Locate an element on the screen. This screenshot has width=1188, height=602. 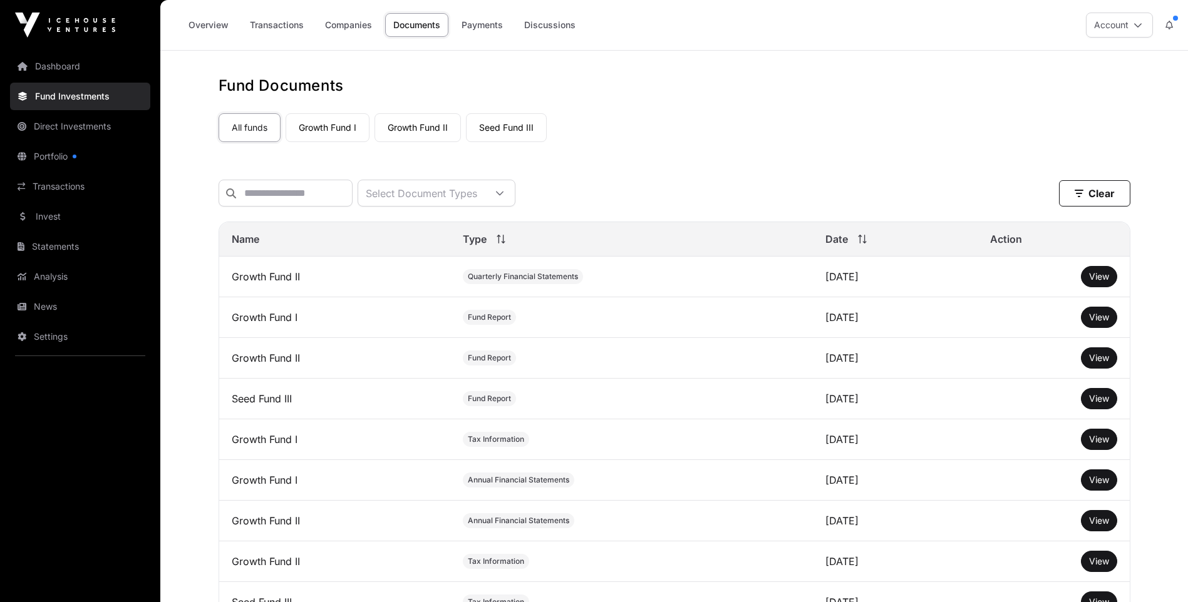
span: Action is located at coordinates (1006, 239).